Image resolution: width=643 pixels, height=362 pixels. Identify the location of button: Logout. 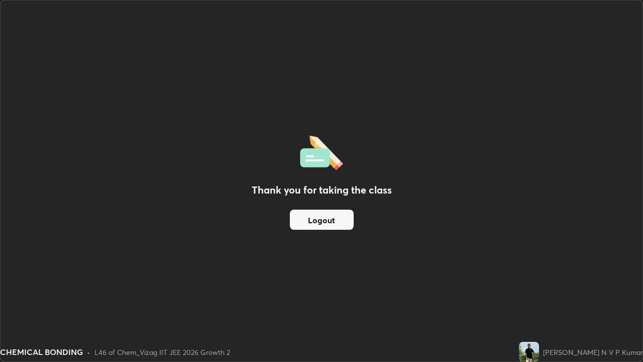
(322, 220).